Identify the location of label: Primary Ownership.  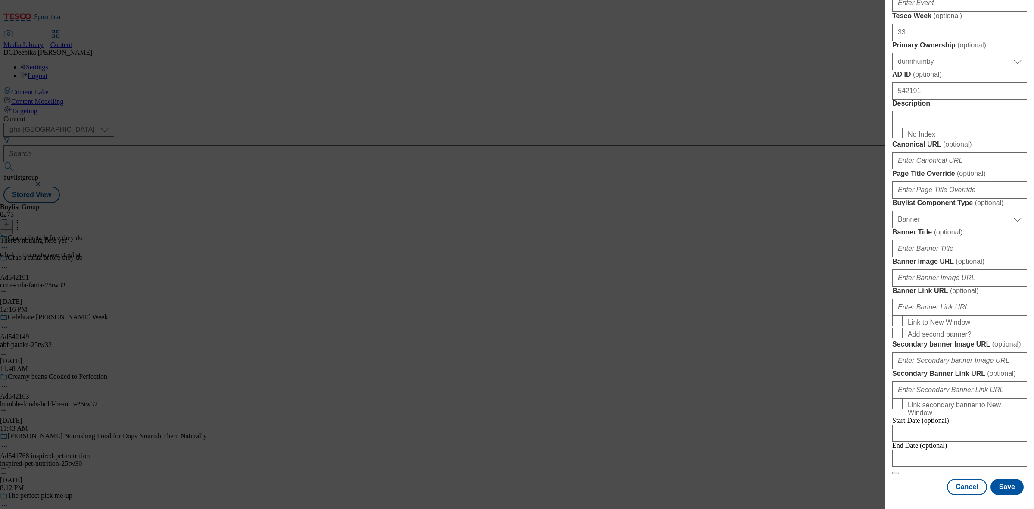
(959, 45).